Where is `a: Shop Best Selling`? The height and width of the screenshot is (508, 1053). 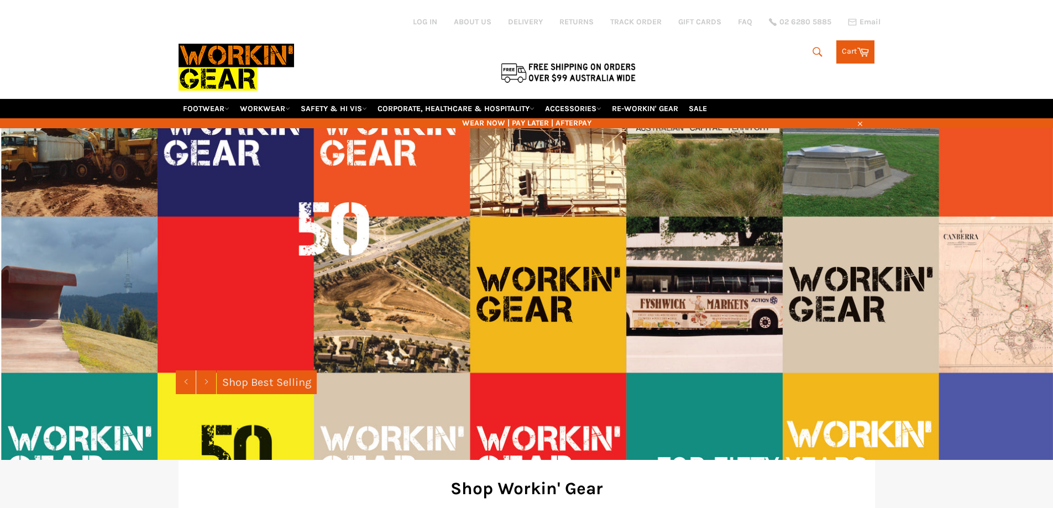 a: Shop Best Selling is located at coordinates (266, 382).